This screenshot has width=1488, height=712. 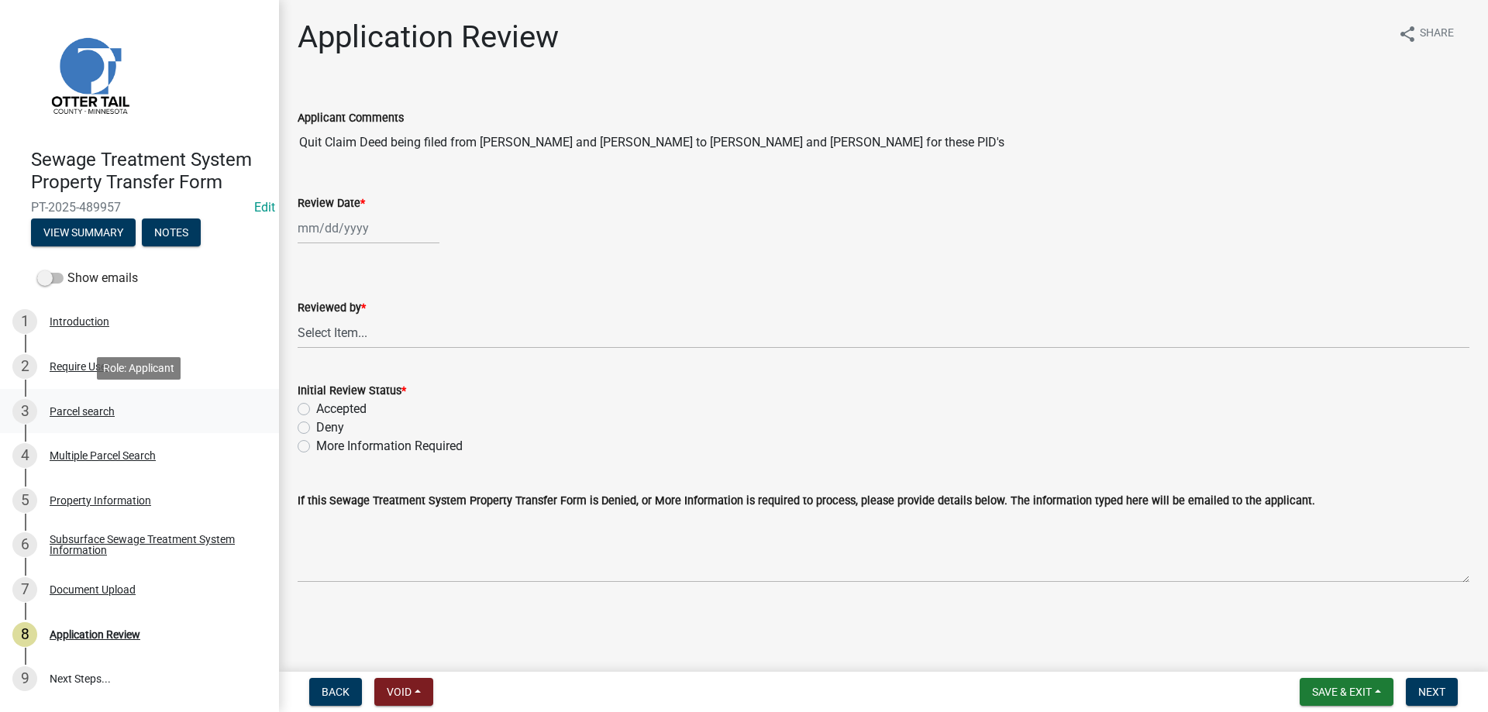 What do you see at coordinates (171, 233) in the screenshot?
I see `wm-modal-confirm: Notes` at bounding box center [171, 233].